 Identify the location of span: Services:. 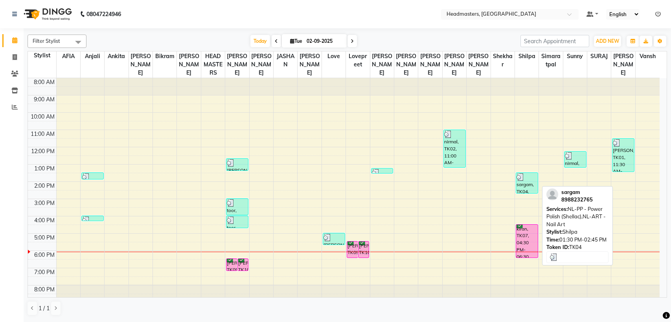
(557, 209).